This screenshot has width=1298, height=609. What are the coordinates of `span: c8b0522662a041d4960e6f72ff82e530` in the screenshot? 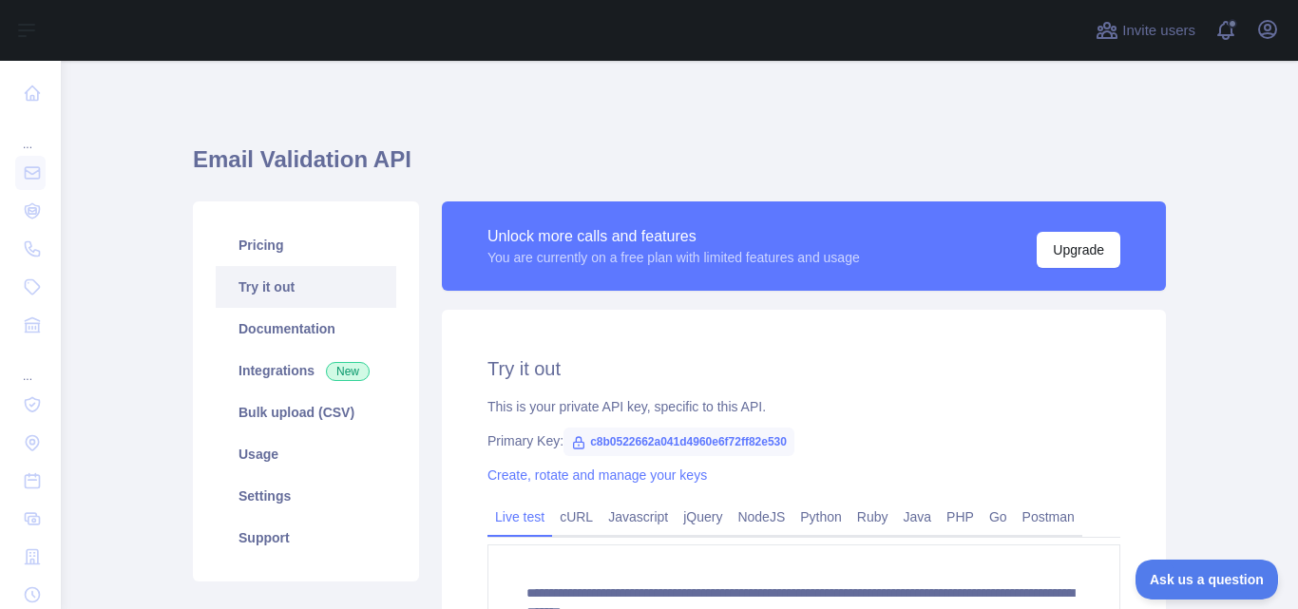 It's located at (678, 442).